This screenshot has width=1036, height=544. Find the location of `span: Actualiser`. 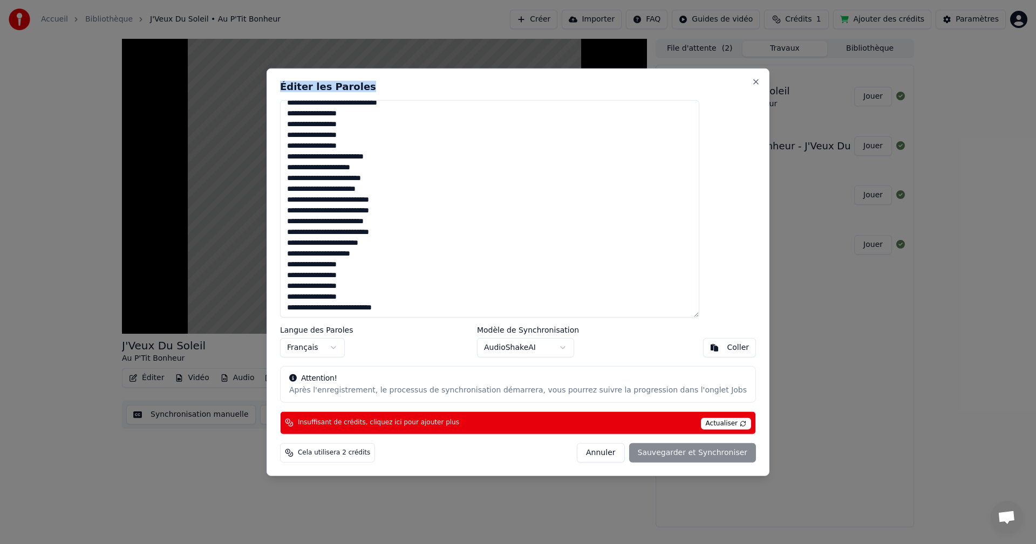

span: Actualiser is located at coordinates (726, 424).